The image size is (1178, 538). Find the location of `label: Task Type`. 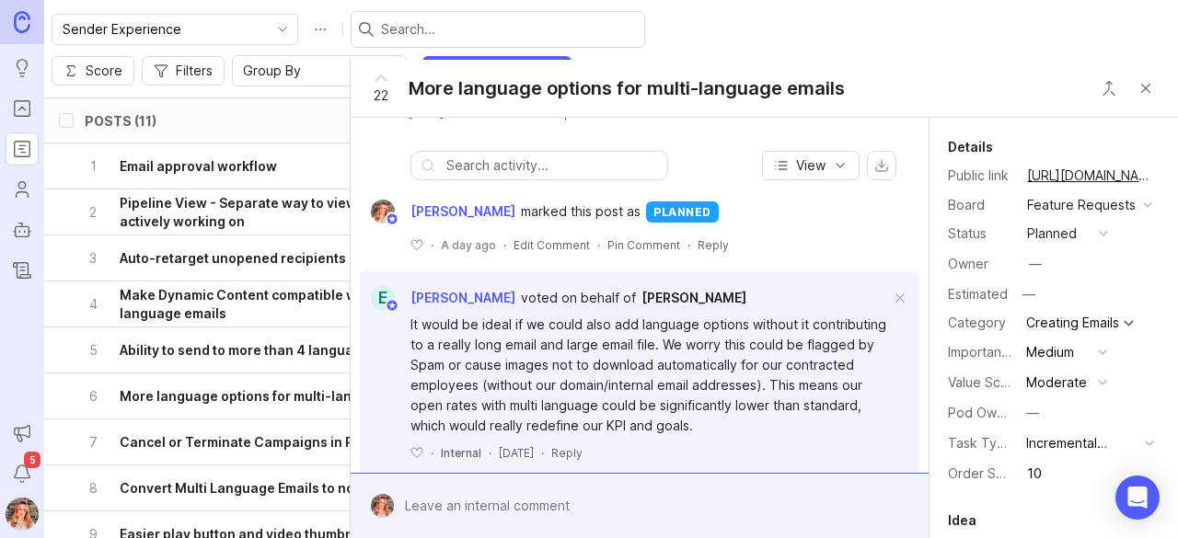

label: Task Type is located at coordinates (980, 442).